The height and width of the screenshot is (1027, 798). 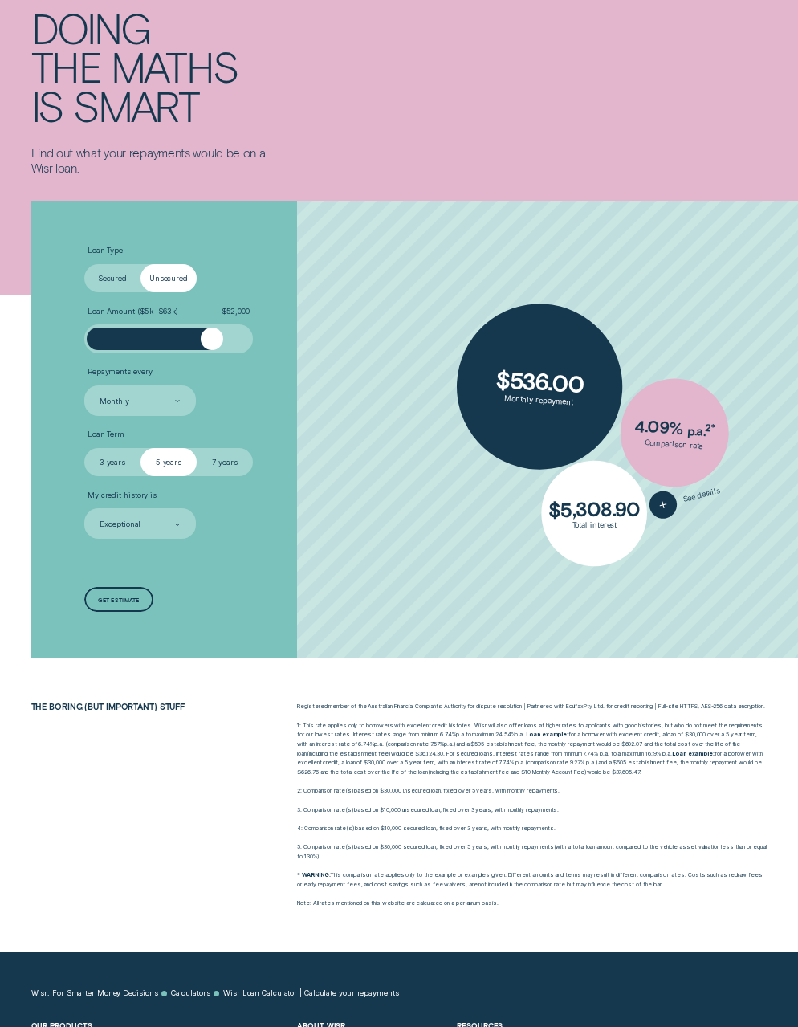 What do you see at coordinates (119, 600) in the screenshot?
I see `a: Get estimate` at bounding box center [119, 600].